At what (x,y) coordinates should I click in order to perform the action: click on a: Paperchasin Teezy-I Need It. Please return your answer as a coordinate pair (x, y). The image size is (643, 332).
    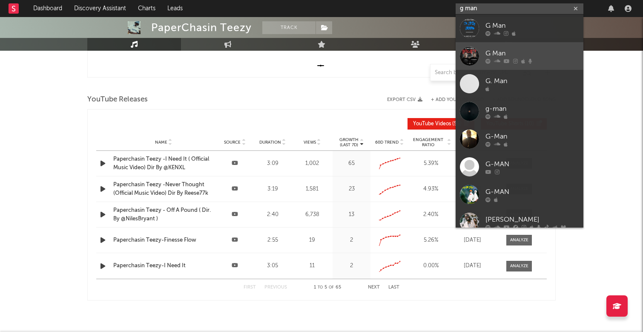
    Looking at the image, I should click on (164, 266).